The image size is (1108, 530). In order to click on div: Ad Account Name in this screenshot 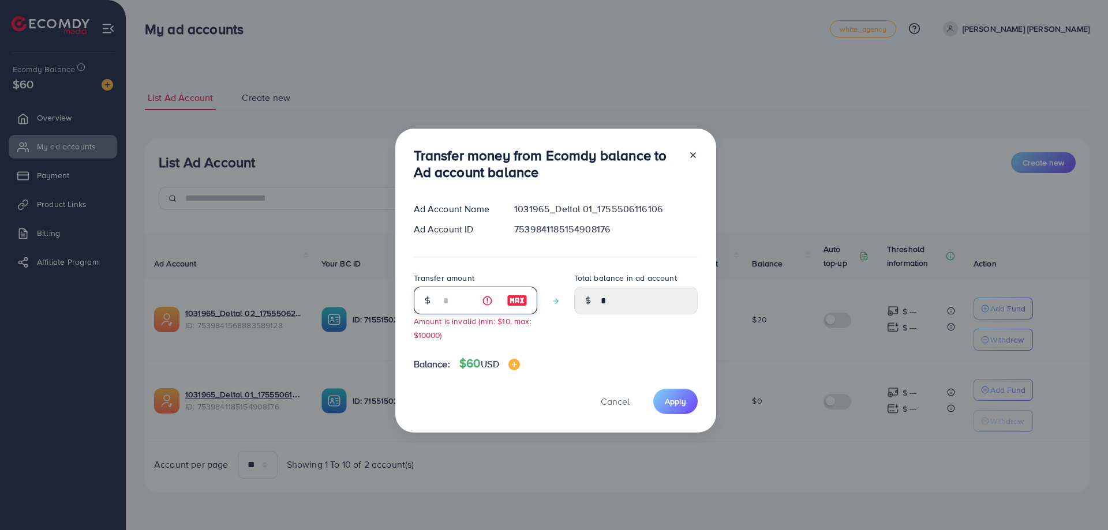, I will do `click(455, 209)`.